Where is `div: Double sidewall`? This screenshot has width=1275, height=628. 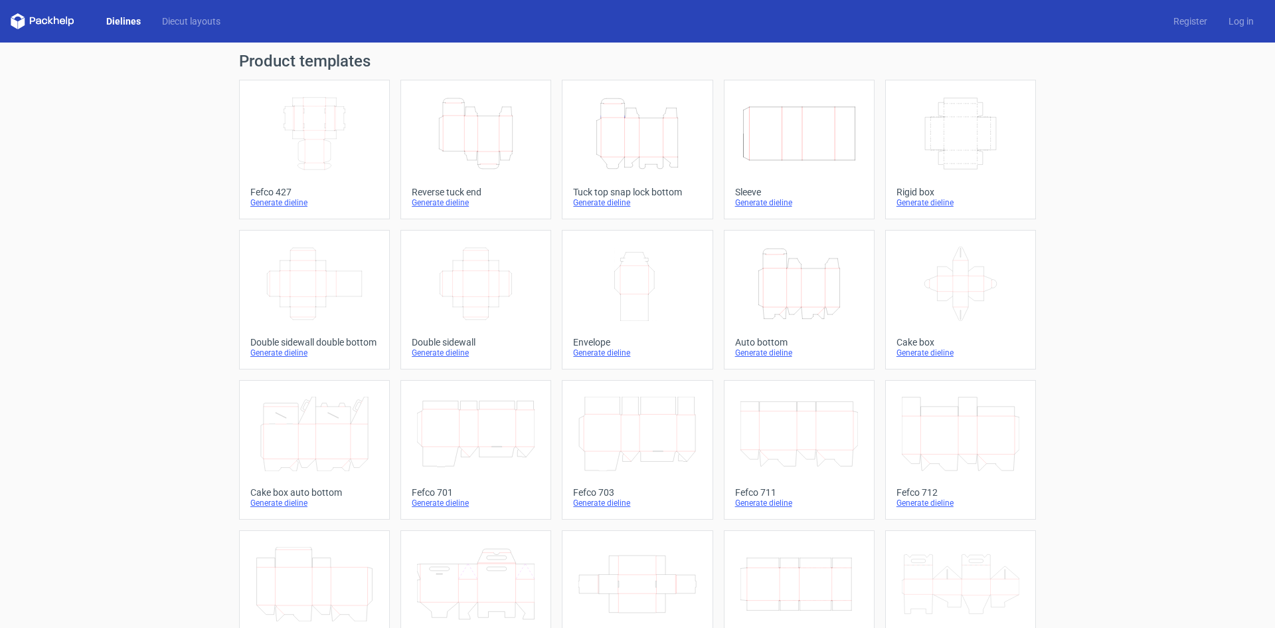
div: Double sidewall is located at coordinates (476, 342).